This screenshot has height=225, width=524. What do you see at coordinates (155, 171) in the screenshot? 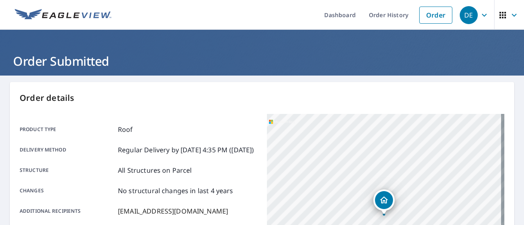
I see `p: All Structures on Parcel` at bounding box center [155, 171].